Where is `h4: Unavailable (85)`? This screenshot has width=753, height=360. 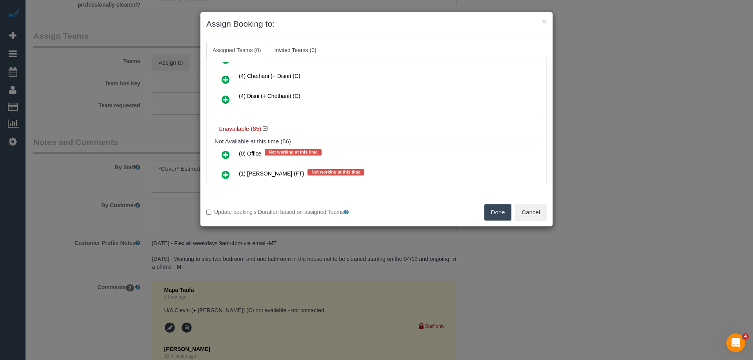
h4: Unavailable (85) is located at coordinates (376, 129).